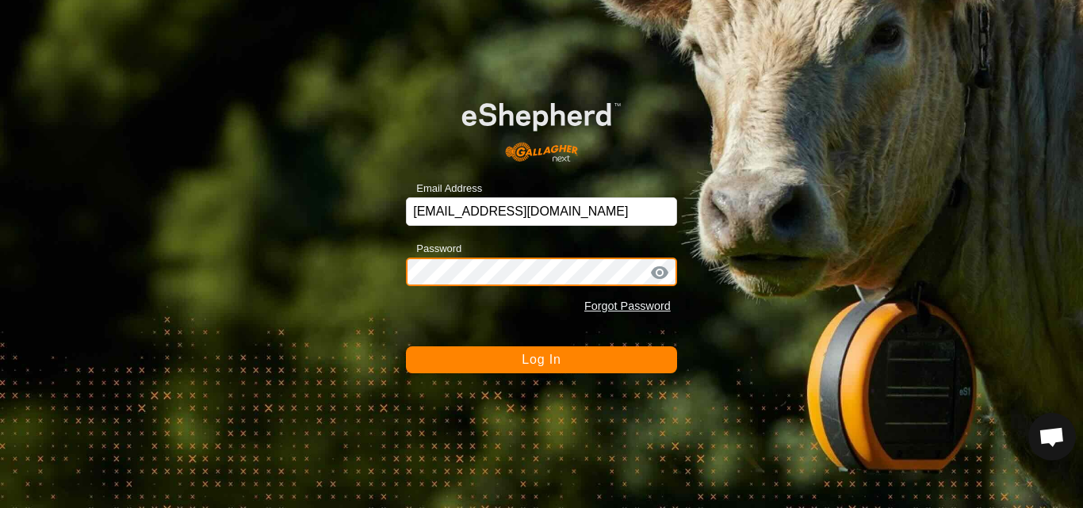 This screenshot has height=508, width=1083. Describe the element at coordinates (541, 126) in the screenshot. I see `img: E-shepherd Logo` at that location.